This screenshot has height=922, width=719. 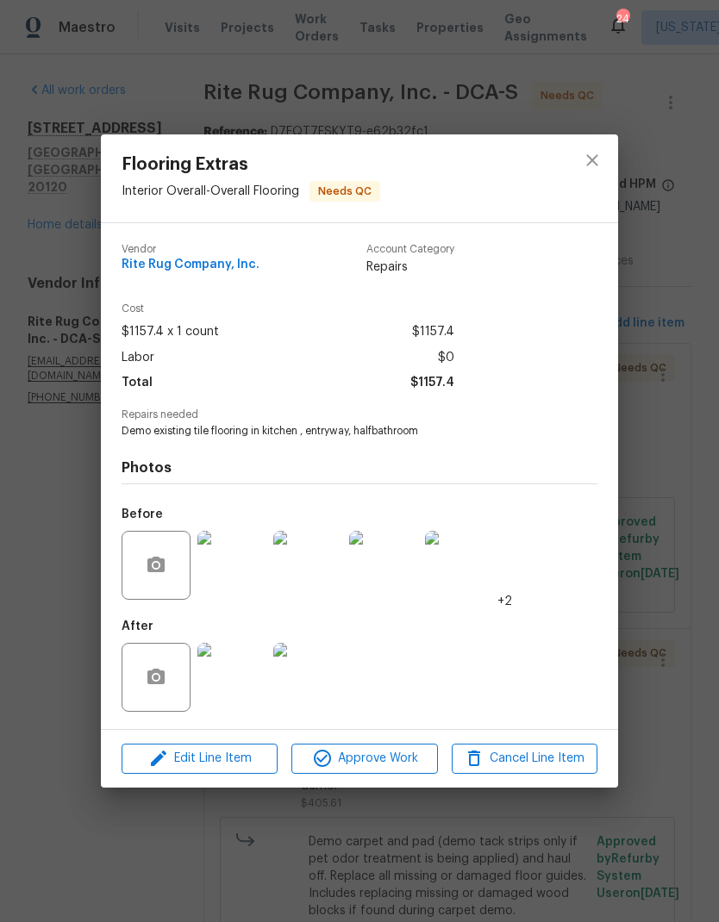 I want to click on span: +2, so click(x=504, y=602).